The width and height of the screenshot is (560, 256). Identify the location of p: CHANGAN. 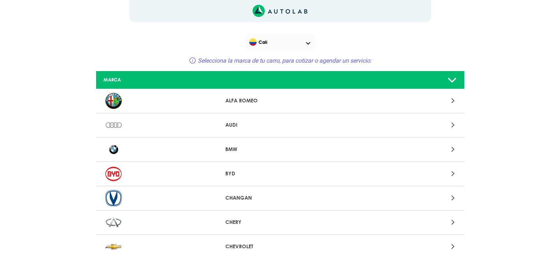
(280, 198).